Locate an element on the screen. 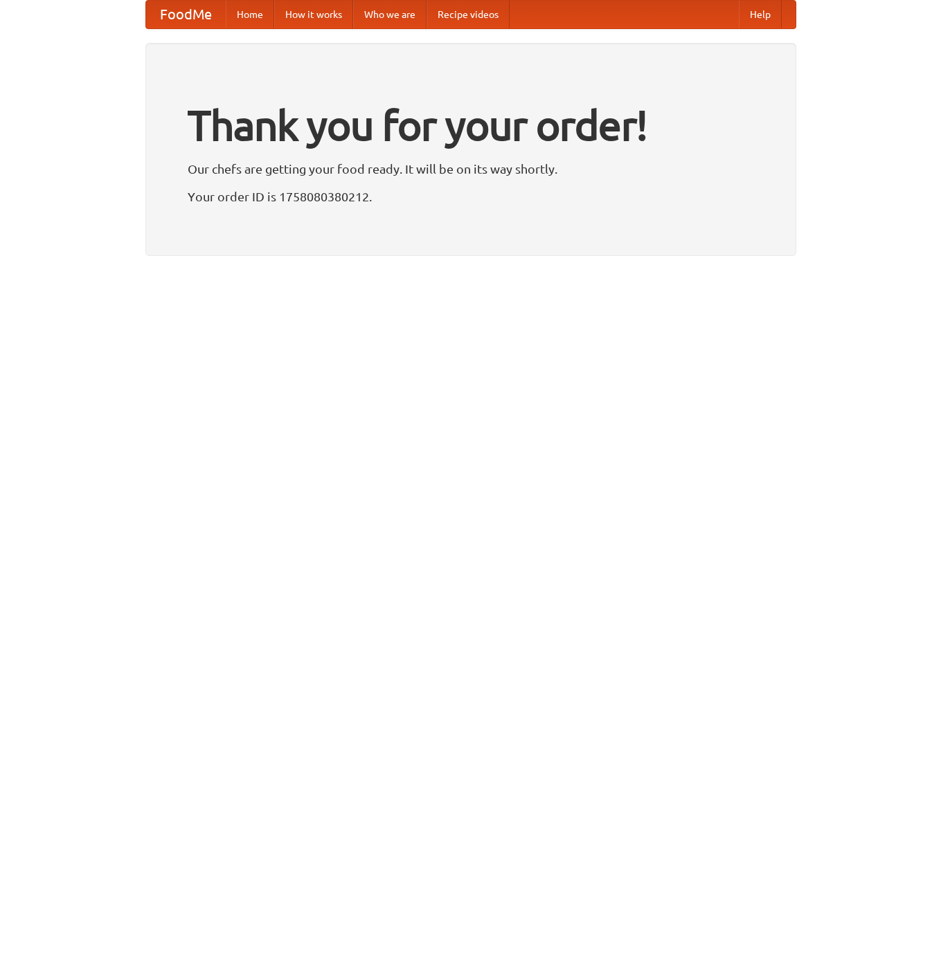  a: FoodMe is located at coordinates (185, 15).